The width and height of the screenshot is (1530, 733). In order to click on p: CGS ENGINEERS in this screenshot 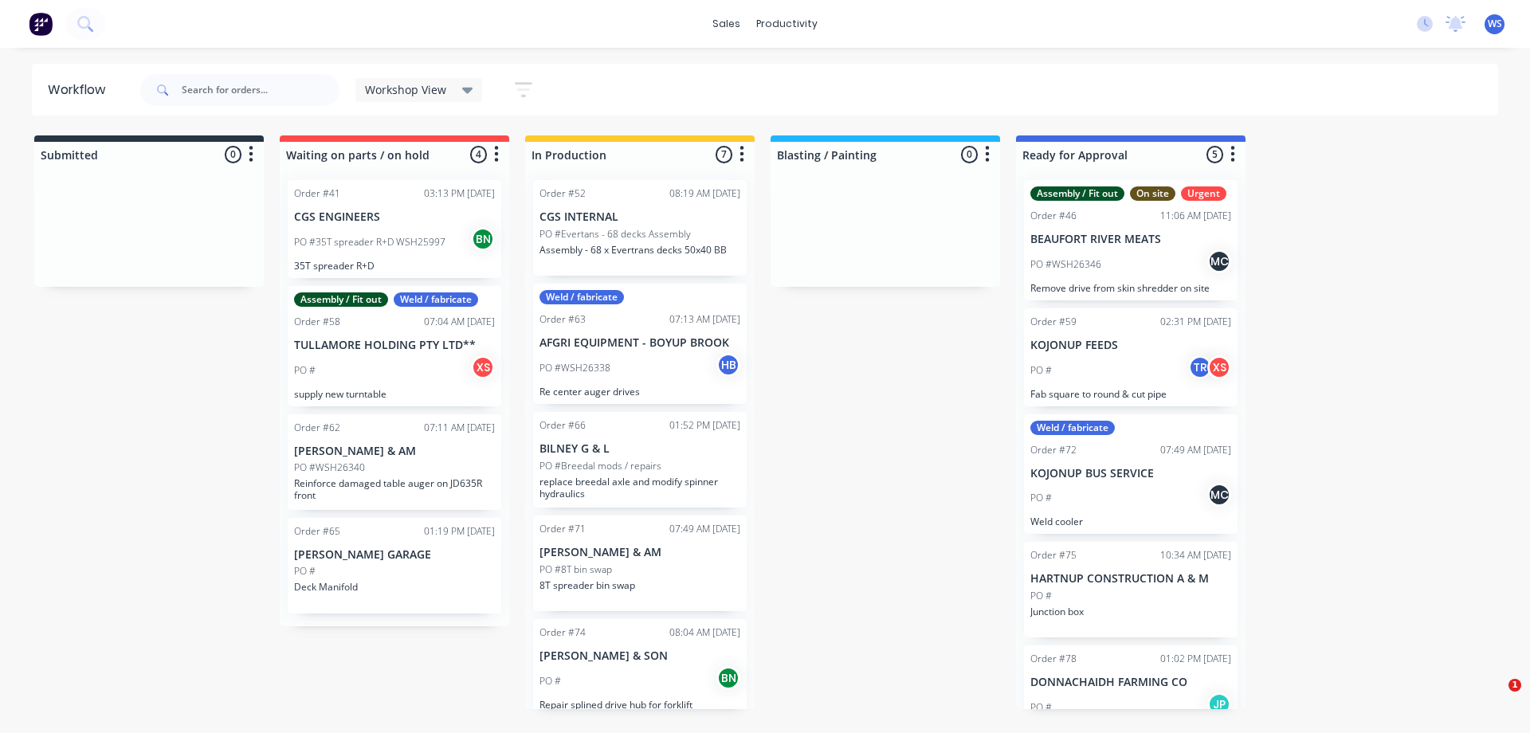, I will do `click(395, 217)`.